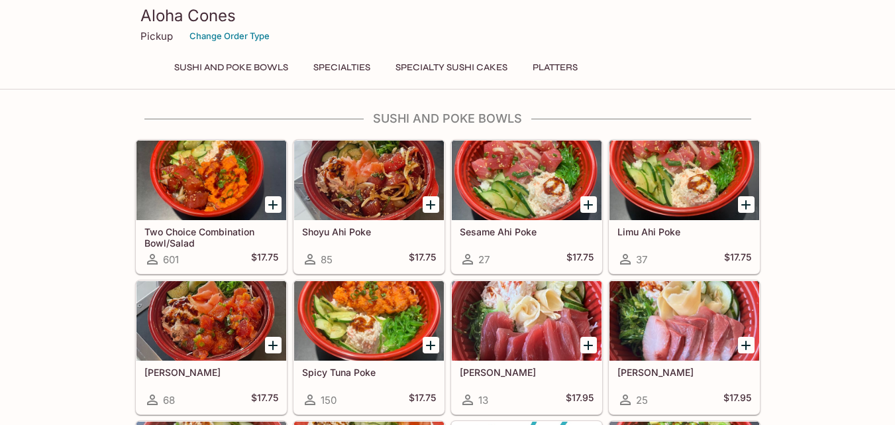  Describe the element at coordinates (684, 180) in the screenshot. I see `div: Limu Ahi Poke` at that location.